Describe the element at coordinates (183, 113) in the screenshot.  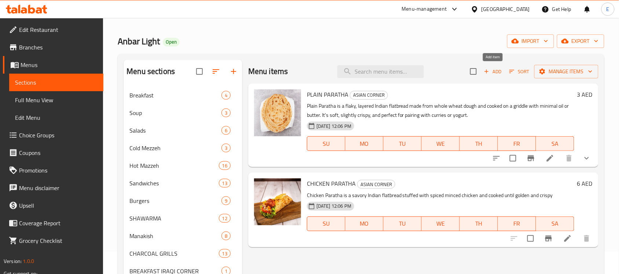
I see `div: Soup3` at that location.